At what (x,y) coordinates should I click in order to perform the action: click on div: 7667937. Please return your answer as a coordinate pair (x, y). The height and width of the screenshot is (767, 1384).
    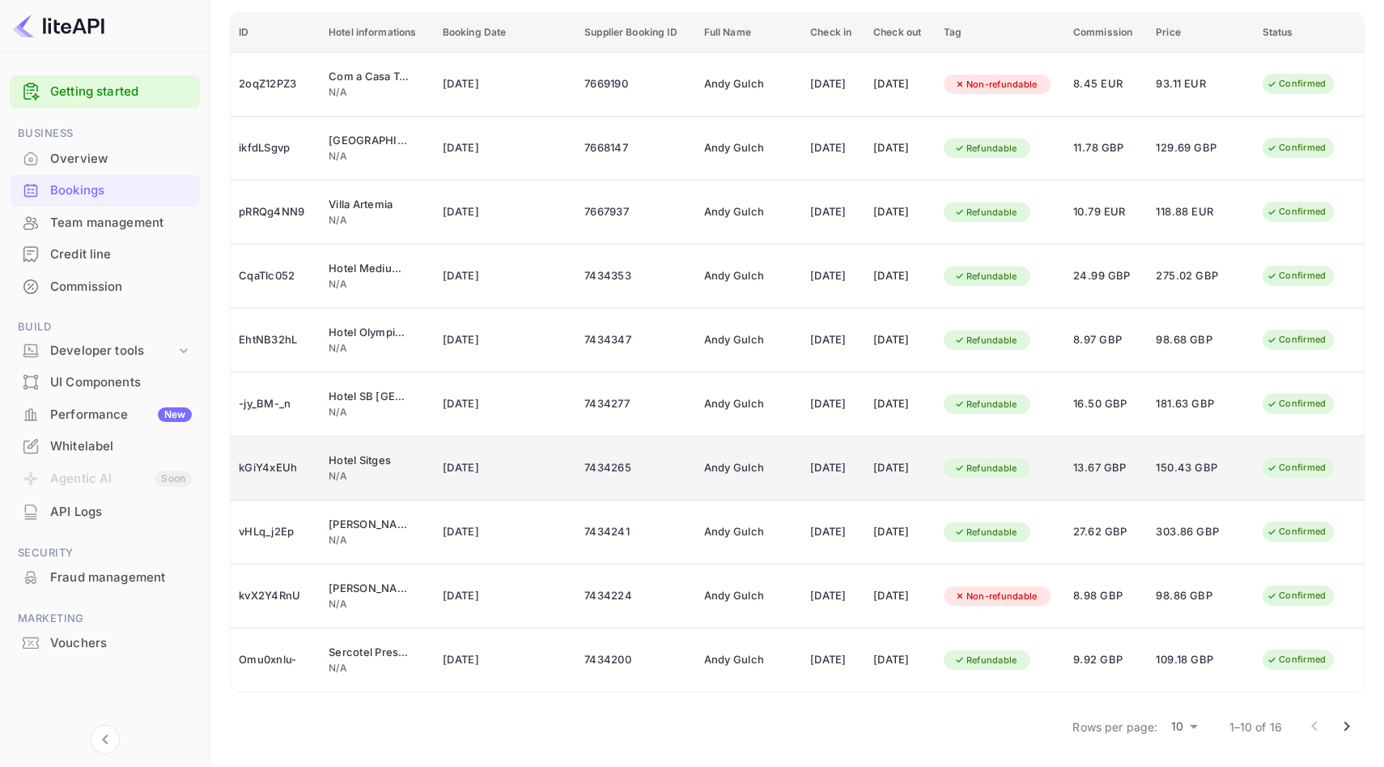
    Looking at the image, I should click on (636, 212).